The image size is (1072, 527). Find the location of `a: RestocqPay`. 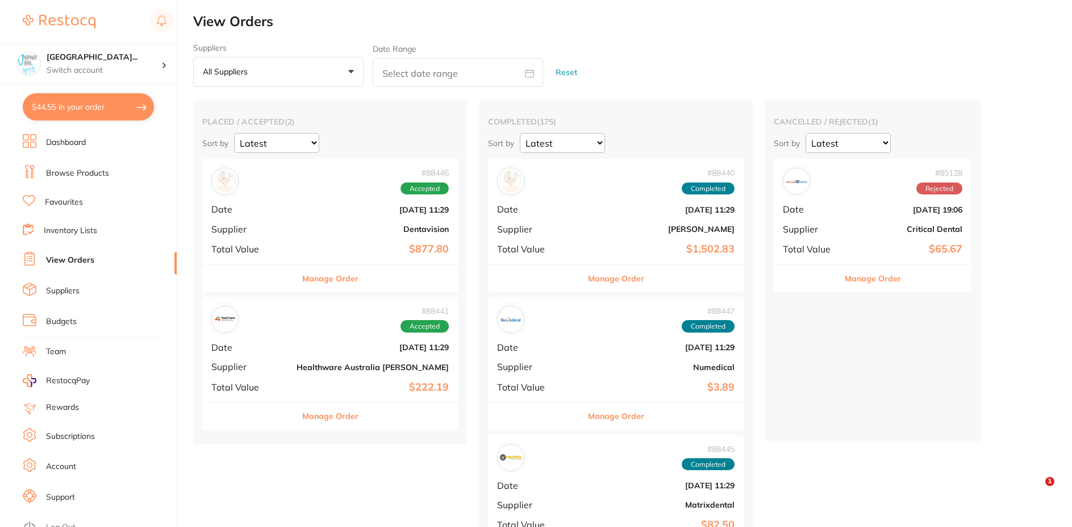

a: RestocqPay is located at coordinates (56, 380).